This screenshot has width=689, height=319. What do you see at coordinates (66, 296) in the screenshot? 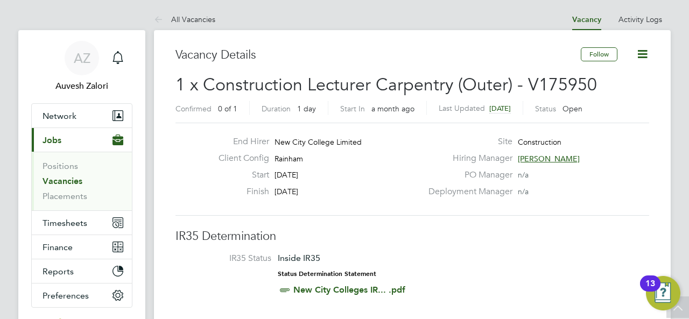
I see `span: Preferences` at bounding box center [66, 296].